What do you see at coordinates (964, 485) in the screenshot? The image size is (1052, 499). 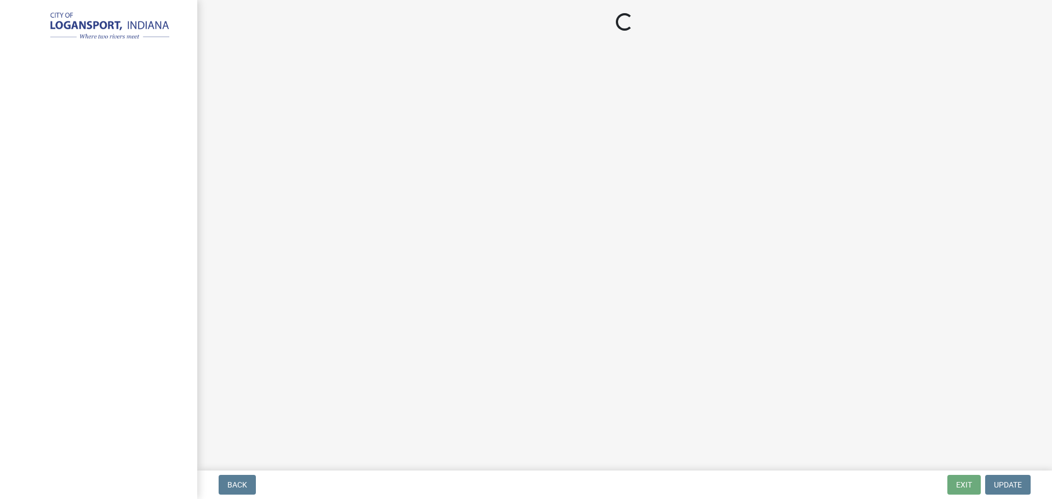 I see `button: Exit` at bounding box center [964, 485].